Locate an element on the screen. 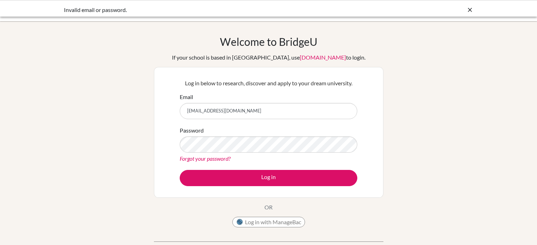  label: Password is located at coordinates (192, 131).